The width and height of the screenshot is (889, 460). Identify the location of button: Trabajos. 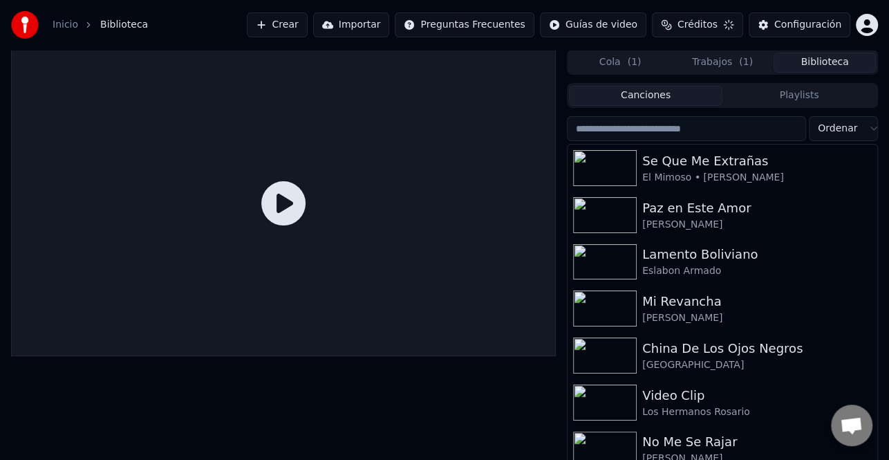
(722, 62).